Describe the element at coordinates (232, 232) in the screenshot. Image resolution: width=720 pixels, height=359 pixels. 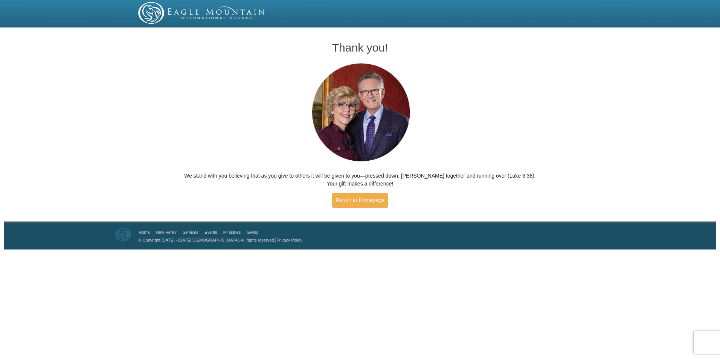
I see `a: Ministries` at that location.